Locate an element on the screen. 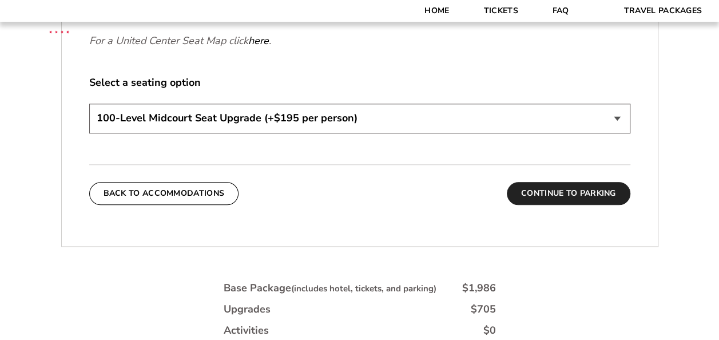 This screenshot has height=340, width=719. div: $1,986 is located at coordinates (479, 288).